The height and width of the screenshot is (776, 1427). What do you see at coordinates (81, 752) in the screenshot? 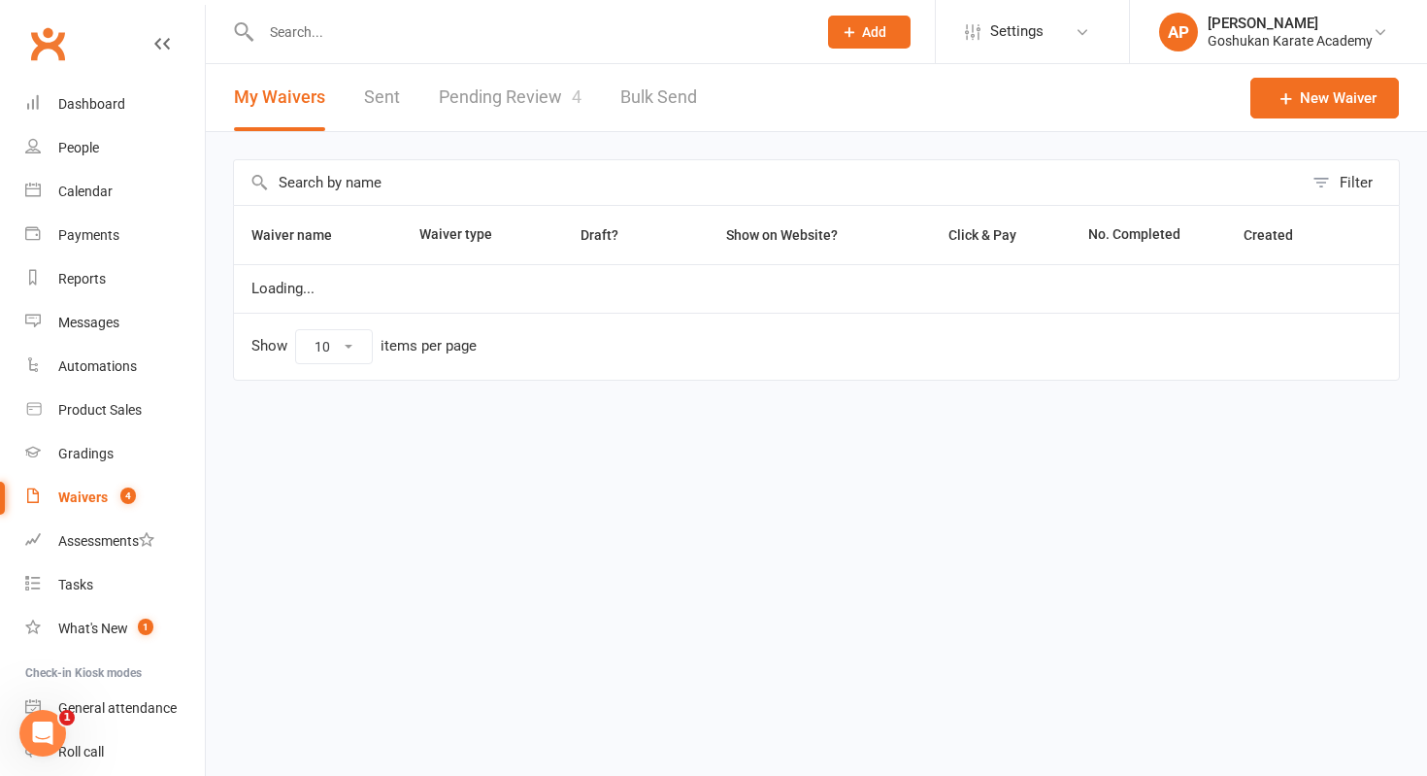
I see `div: Roll call` at bounding box center [81, 752].